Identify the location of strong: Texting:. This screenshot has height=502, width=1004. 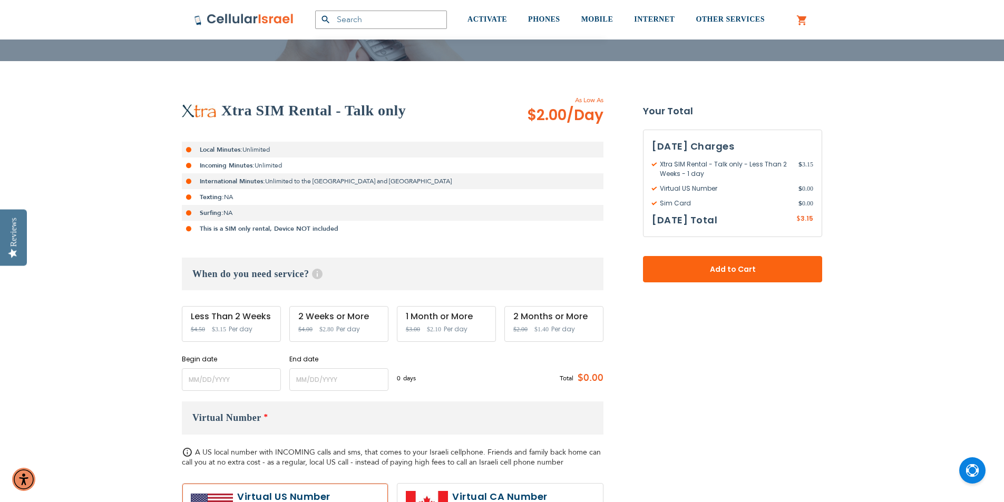
(212, 197).